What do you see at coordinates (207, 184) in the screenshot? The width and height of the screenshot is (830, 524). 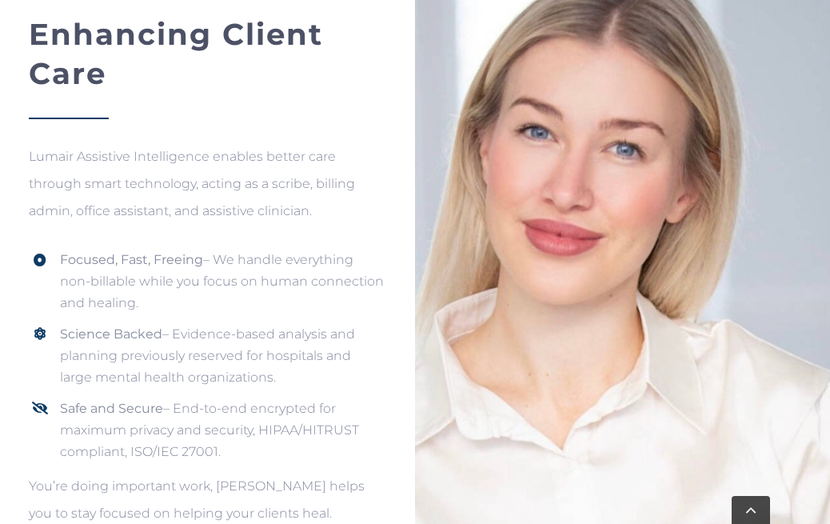 I see `p: Lumair Assistive Intelligence enables better care through smart technology, acting as a scribe, b...` at bounding box center [207, 184].